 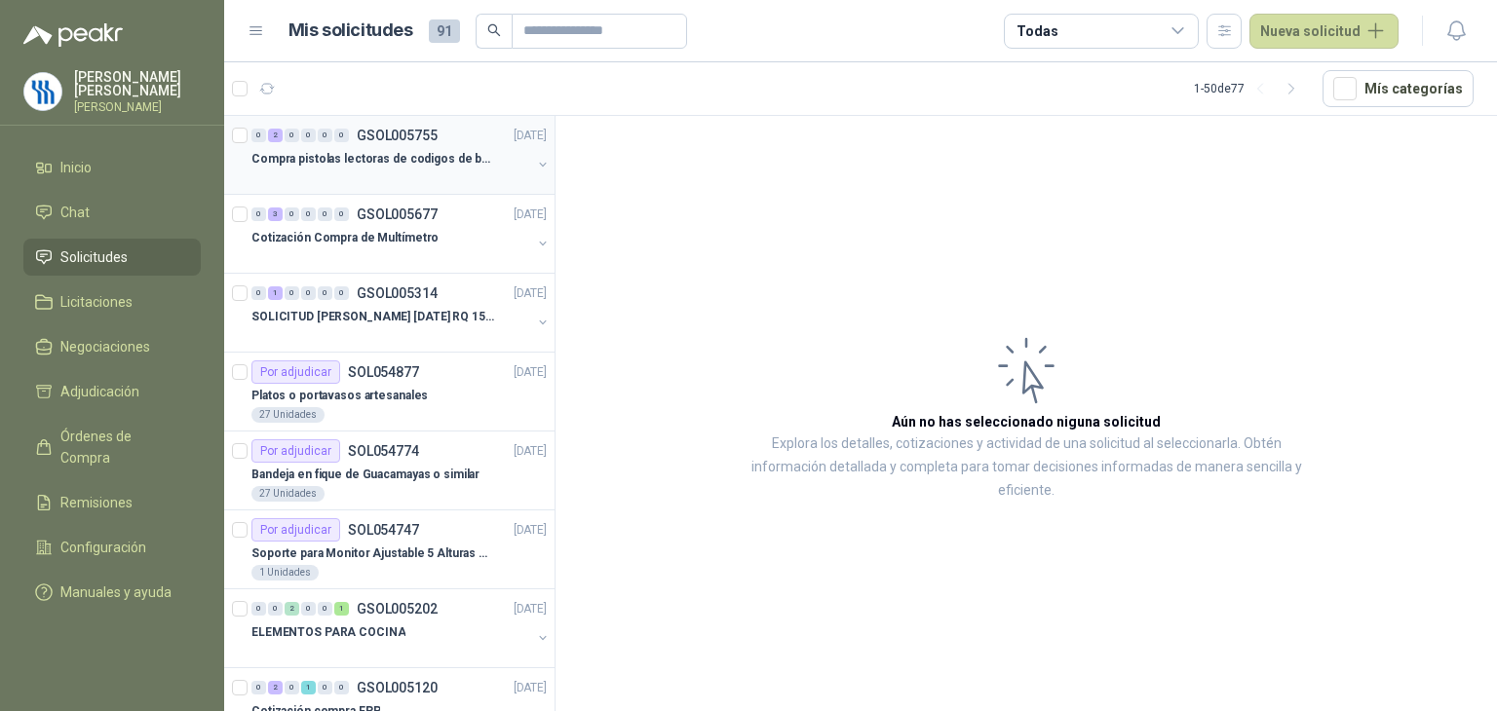 What do you see at coordinates (112, 302) in the screenshot?
I see `a: Licitaciones` at bounding box center [112, 302].